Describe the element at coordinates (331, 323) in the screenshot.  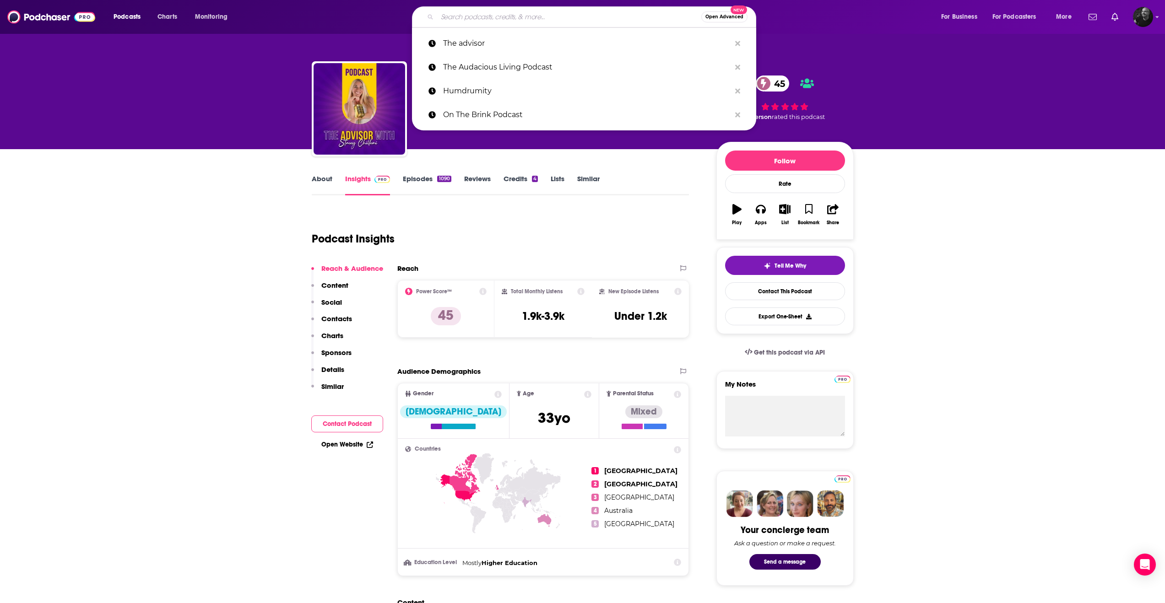
I see `button: Contacts` at that location.